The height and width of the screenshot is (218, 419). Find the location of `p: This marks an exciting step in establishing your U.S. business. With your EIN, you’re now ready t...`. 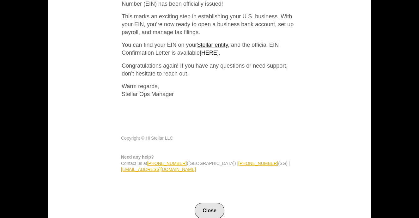

p: This marks an exciting step in establishing your U.S. business. With your EIN, you’re now ready t... is located at coordinates (210, 25).